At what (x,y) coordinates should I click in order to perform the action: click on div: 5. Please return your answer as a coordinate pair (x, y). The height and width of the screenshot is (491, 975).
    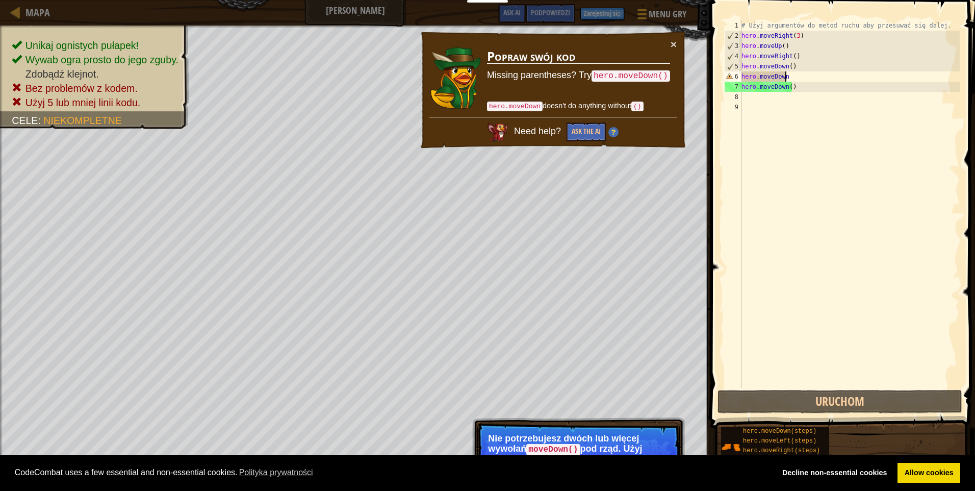
    Looking at the image, I should click on (733, 66).